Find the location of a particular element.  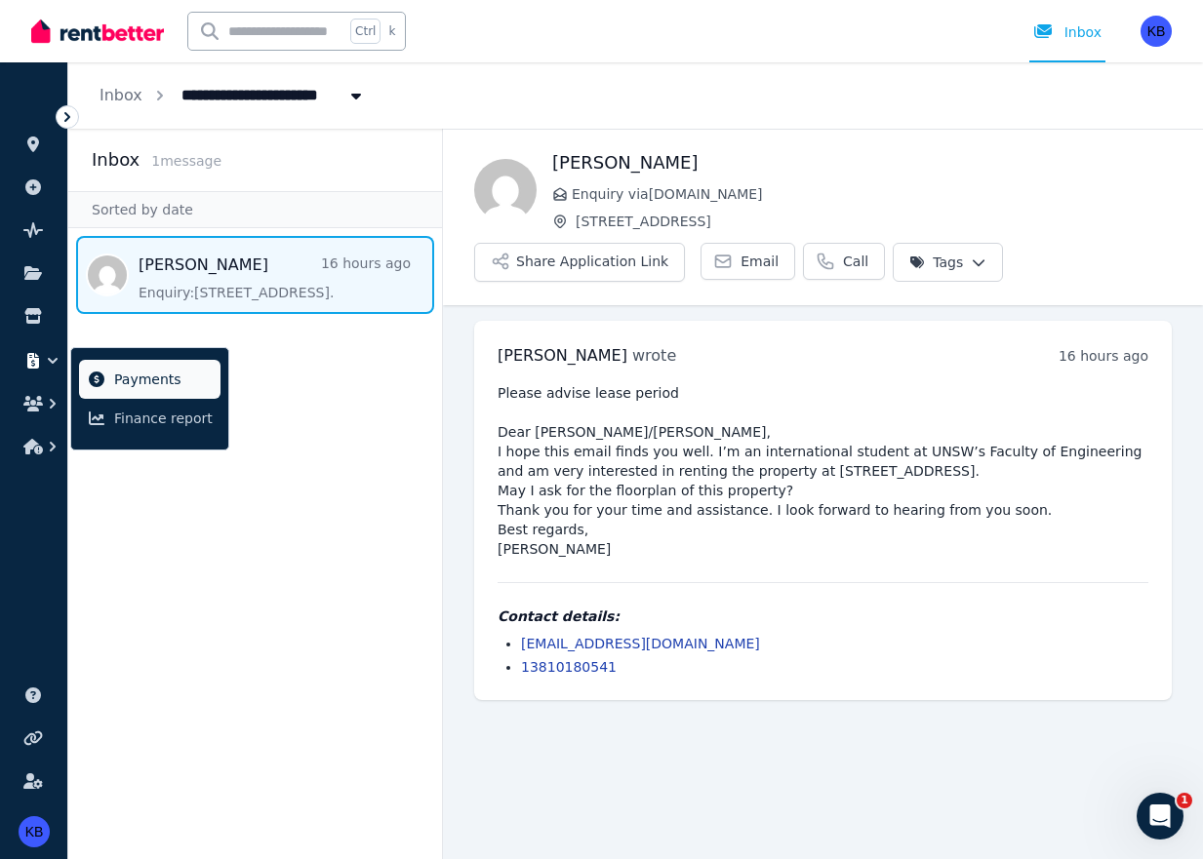

span: Payments is located at coordinates (163, 379).